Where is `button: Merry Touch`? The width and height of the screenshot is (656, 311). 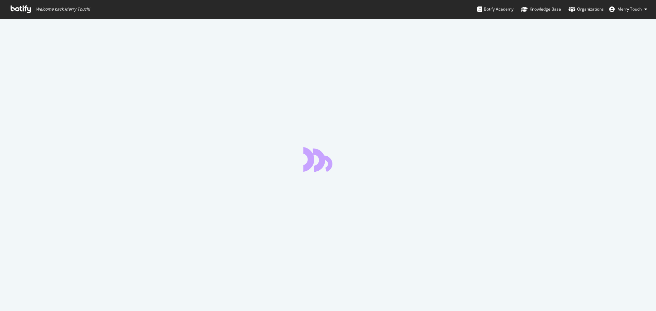 button: Merry Touch is located at coordinates (628, 9).